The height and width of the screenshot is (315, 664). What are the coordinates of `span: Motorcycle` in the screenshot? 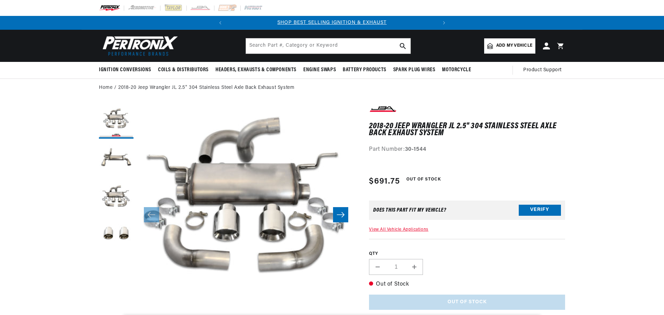 It's located at (456, 70).